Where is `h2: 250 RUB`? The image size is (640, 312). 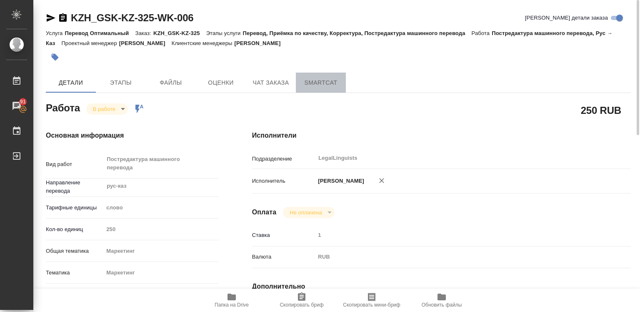
h2: 250 RUB is located at coordinates (601, 110).